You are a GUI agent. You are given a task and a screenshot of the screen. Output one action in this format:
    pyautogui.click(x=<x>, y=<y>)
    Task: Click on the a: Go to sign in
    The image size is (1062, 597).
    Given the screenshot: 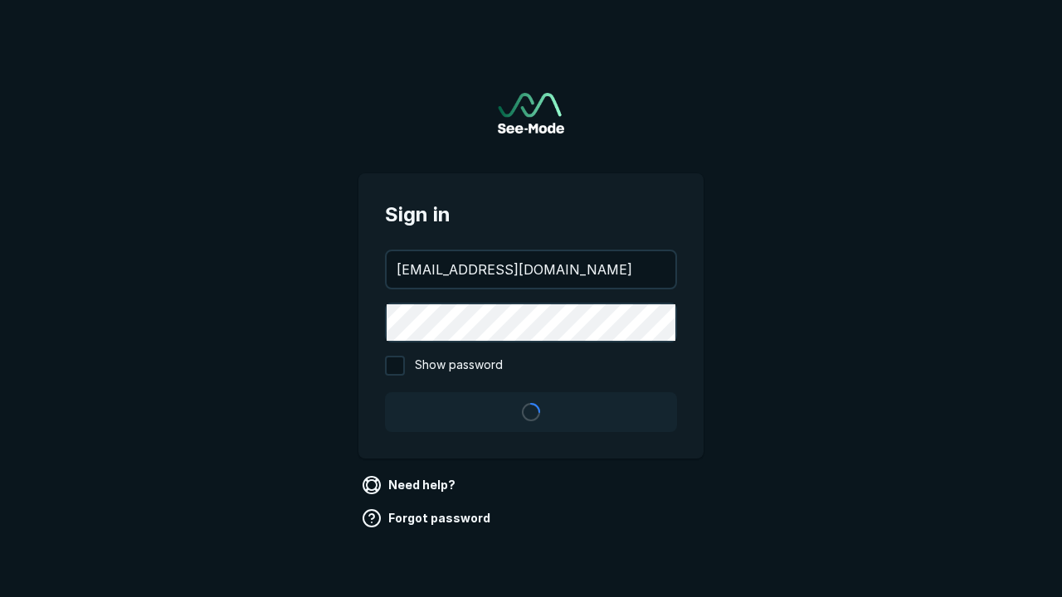 What is the action you would take?
    pyautogui.click(x=531, y=113)
    